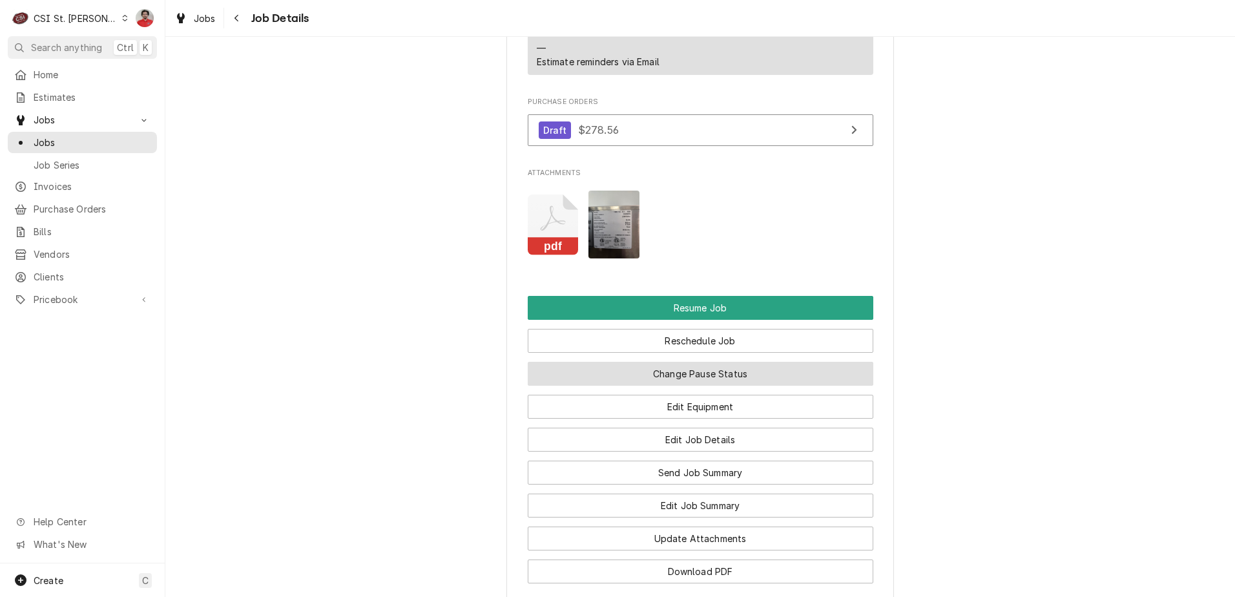 The height and width of the screenshot is (597, 1235). Describe the element at coordinates (82, 299) in the screenshot. I see `span: Pricebook` at that location.